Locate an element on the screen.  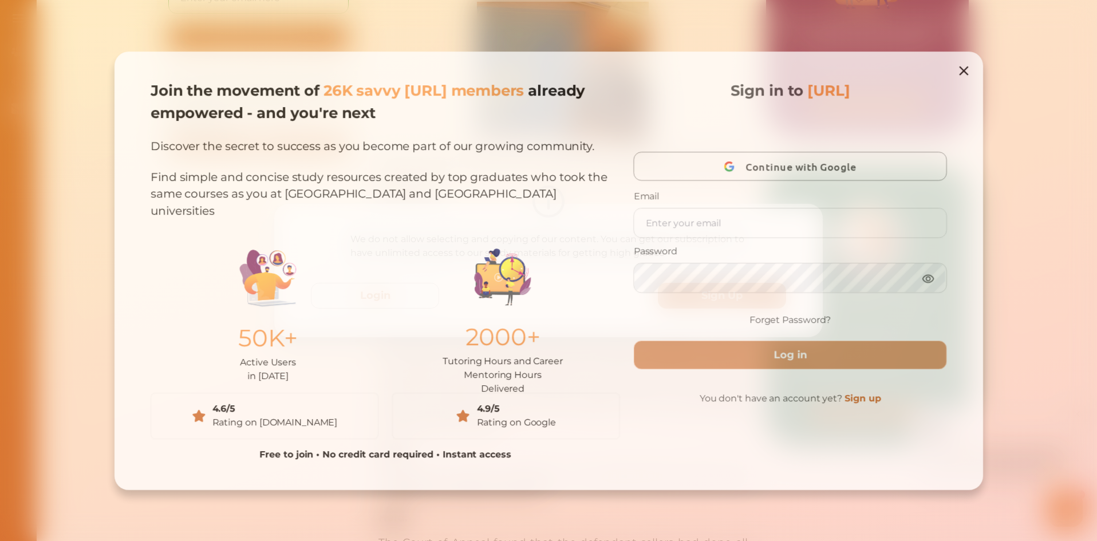
p: Hey there If you have any questions, I'm here to help! Just text back 'Hi' and choose from the fo... is located at coordinates (176, 56).